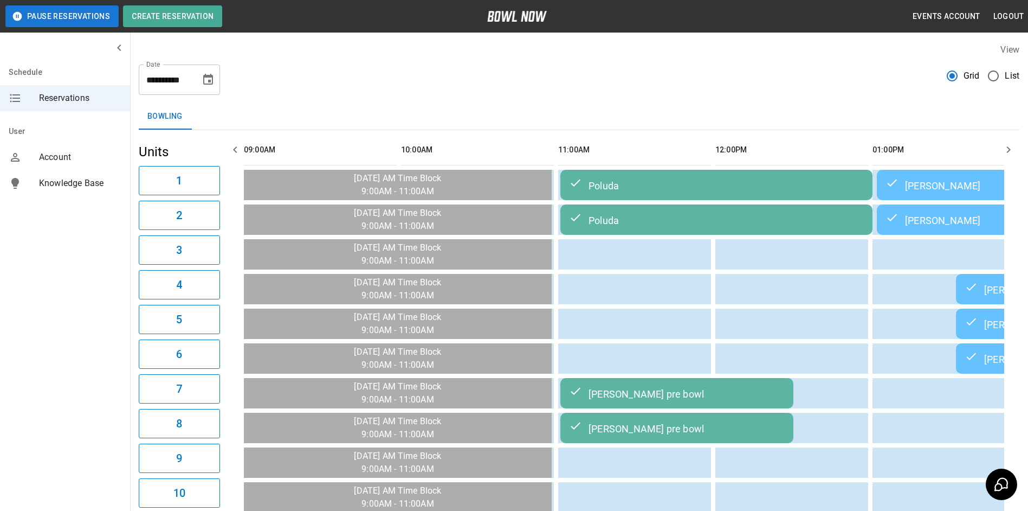  Describe the element at coordinates (1010, 49) in the screenshot. I see `label: View` at that location.